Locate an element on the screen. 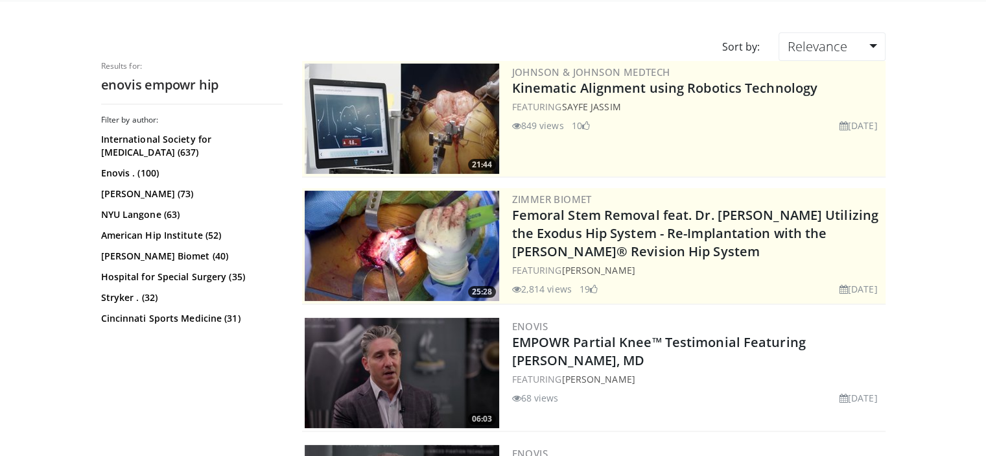 This screenshot has height=456, width=986. div: Sort by: is located at coordinates (740, 47).